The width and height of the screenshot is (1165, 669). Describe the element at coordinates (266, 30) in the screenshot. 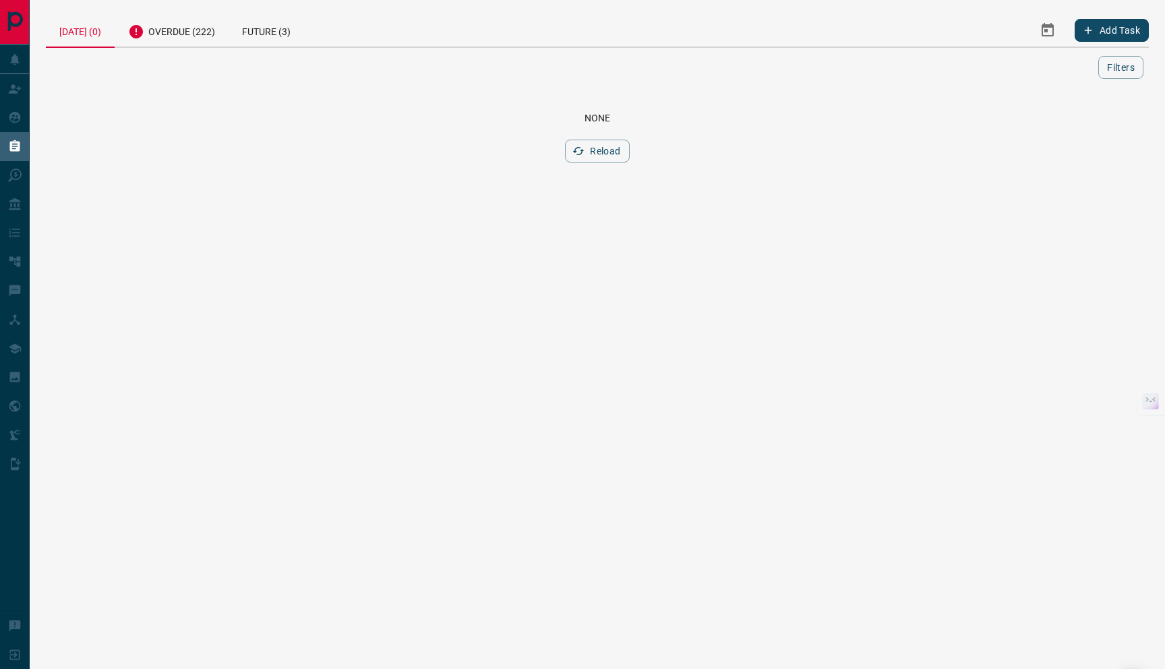

I see `div: Future (3)` at that location.